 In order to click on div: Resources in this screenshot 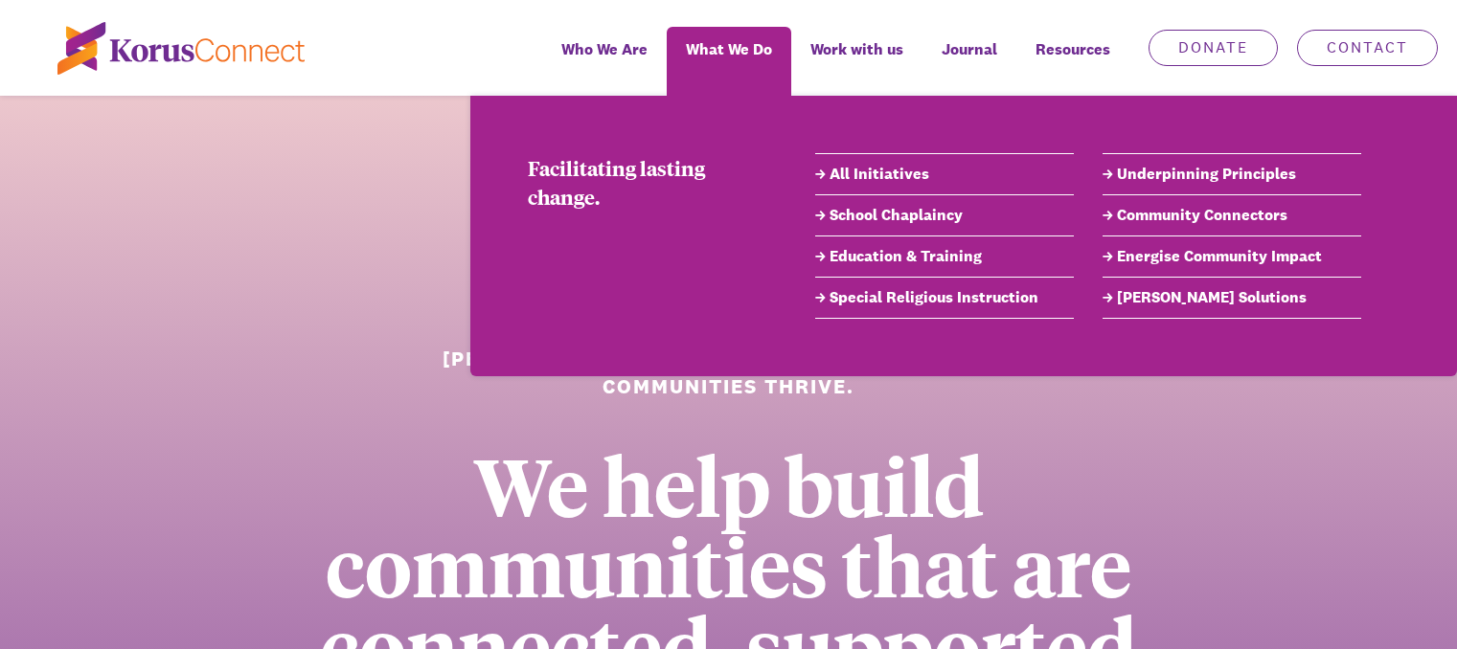, I will do `click(1073, 61)`.